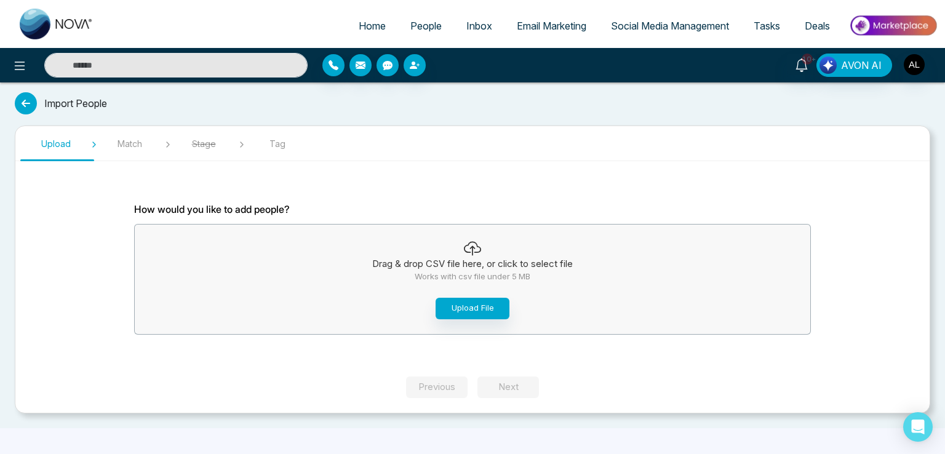 The image size is (945, 454). What do you see at coordinates (426, 26) in the screenshot?
I see `a: People` at bounding box center [426, 26].